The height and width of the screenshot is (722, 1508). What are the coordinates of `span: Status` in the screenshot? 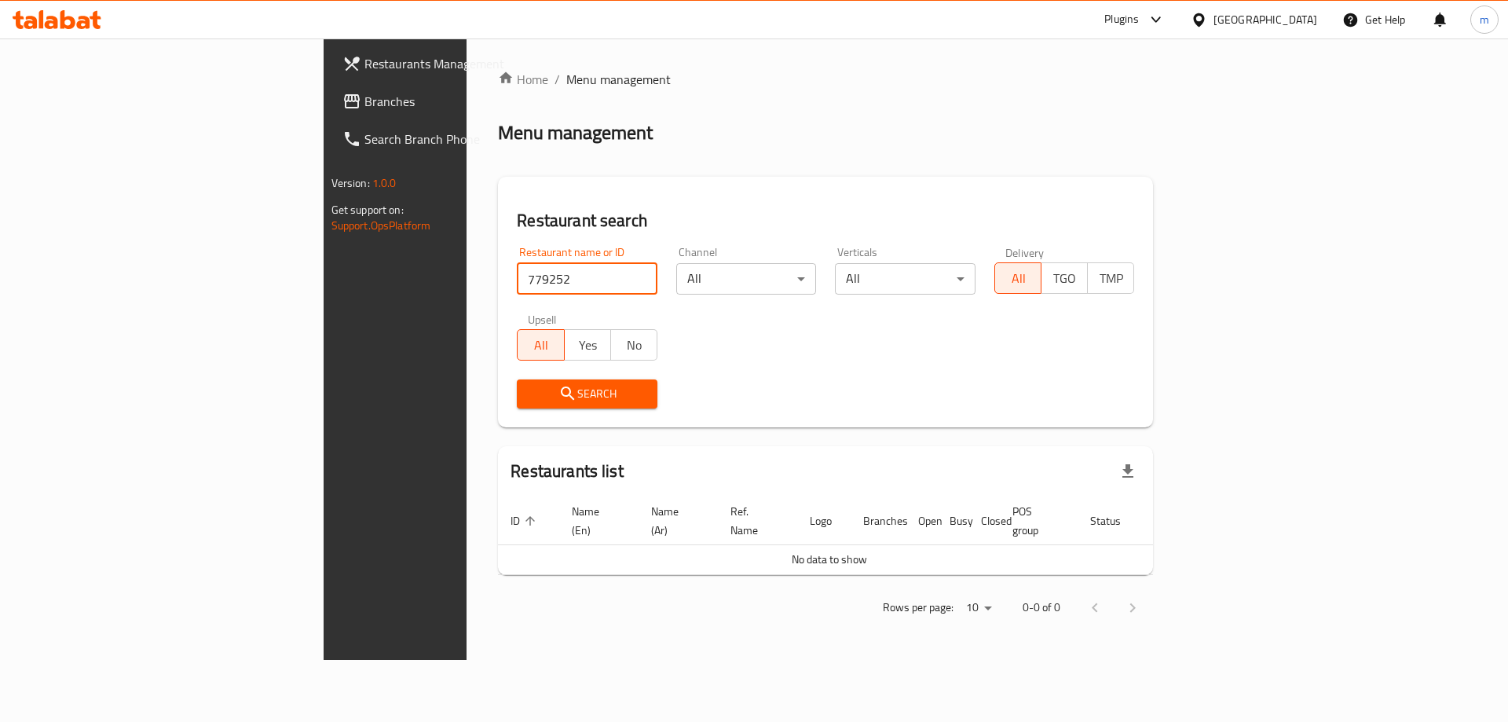 It's located at (1115, 521).